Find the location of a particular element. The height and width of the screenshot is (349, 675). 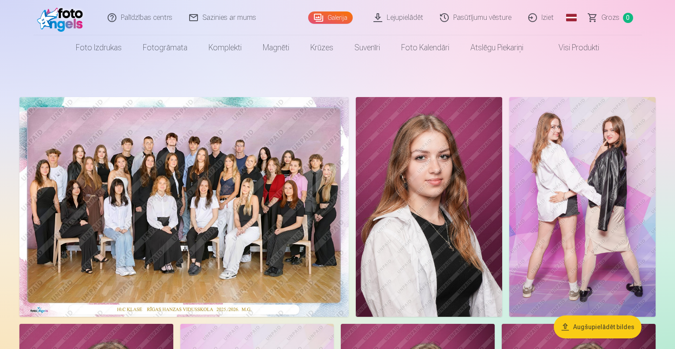

a: Suvenīri is located at coordinates (367, 48).